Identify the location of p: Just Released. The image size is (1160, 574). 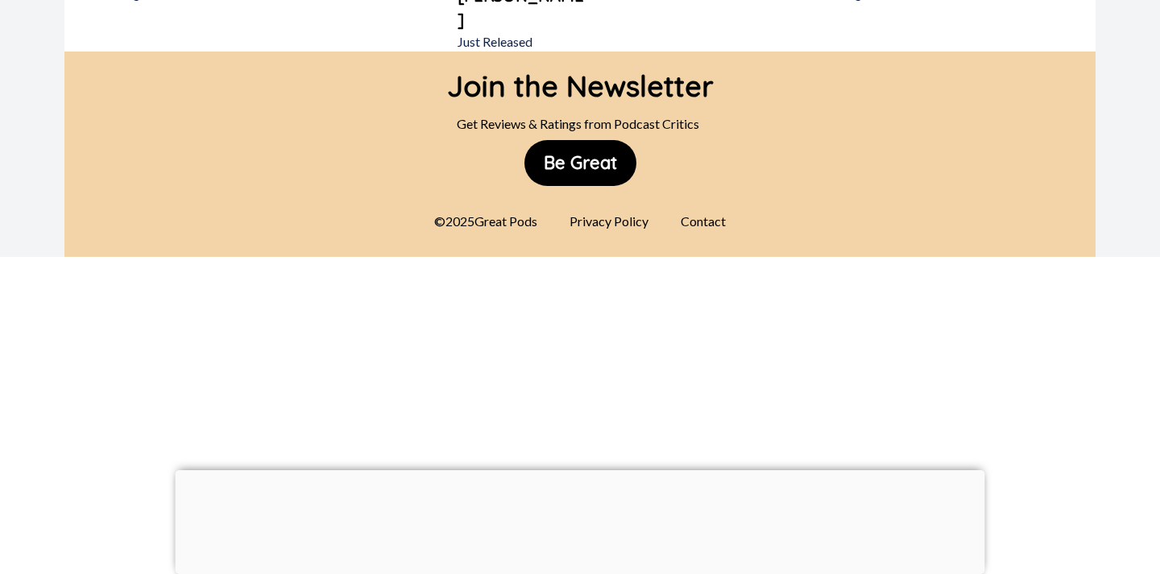
(522, 42).